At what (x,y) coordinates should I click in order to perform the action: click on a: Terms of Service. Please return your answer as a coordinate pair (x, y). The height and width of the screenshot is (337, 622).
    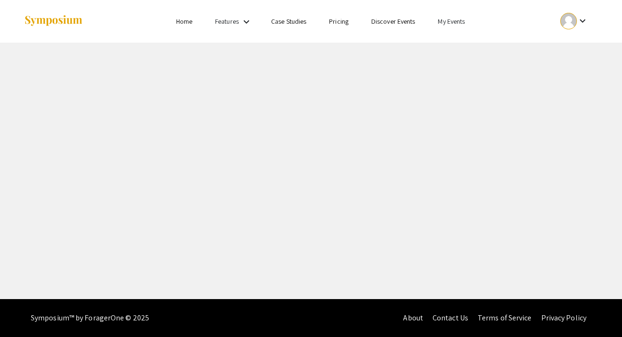
    Looking at the image, I should click on (504, 318).